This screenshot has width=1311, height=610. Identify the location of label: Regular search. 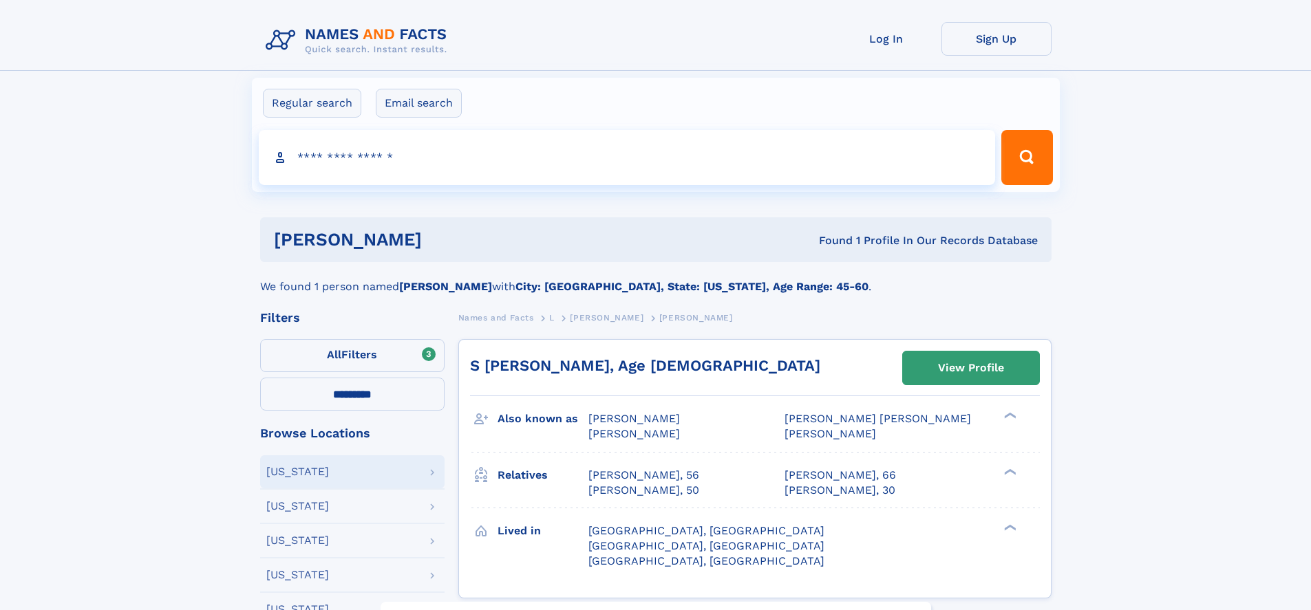
(312, 103).